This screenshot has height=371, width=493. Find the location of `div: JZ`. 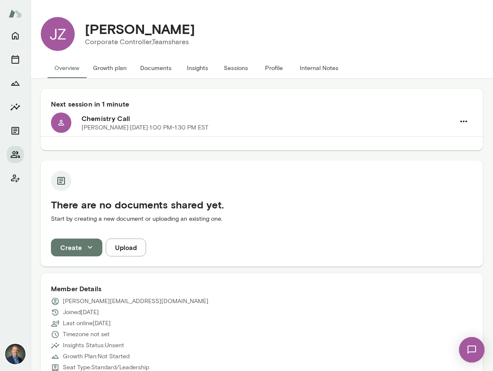

div: JZ is located at coordinates (58, 34).